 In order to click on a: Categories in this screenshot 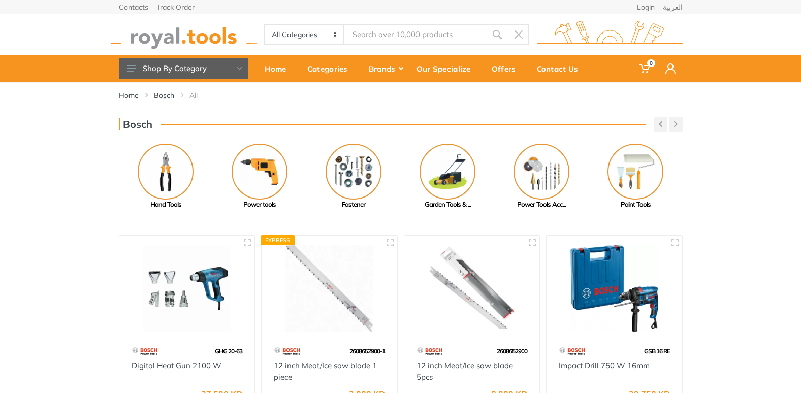, I will do `click(331, 69)`.